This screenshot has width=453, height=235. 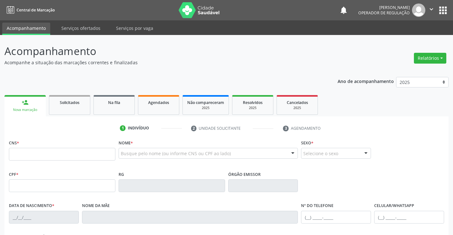 What do you see at coordinates (14, 143) in the screenshot?
I see `label: CNS` at bounding box center [14, 143].